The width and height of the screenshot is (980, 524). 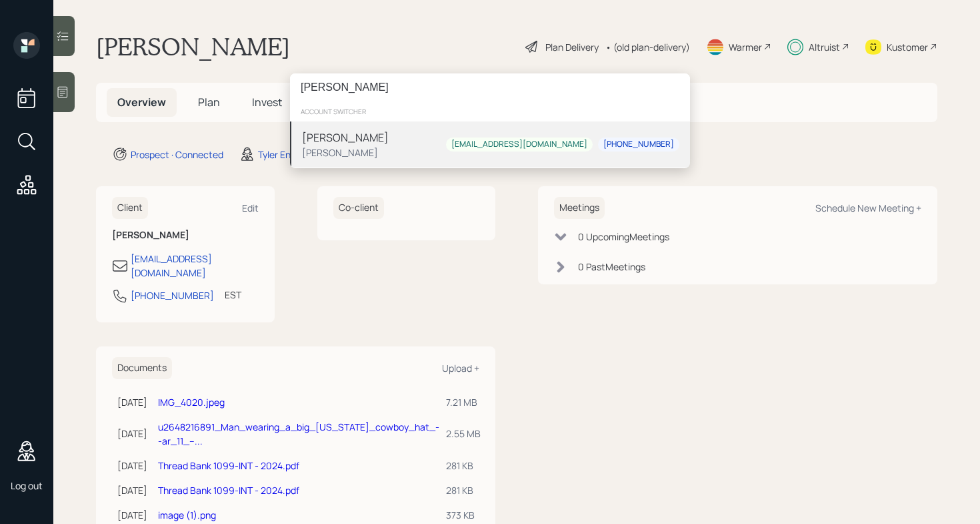 I want to click on input: Type a command or search…, so click(x=490, y=87).